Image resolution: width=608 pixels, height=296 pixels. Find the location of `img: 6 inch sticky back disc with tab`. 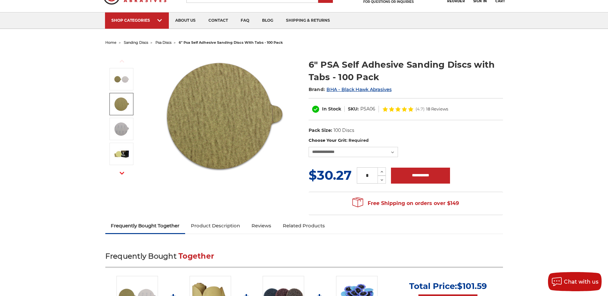

img: 6 inch sticky back disc with tab is located at coordinates (122, 154).